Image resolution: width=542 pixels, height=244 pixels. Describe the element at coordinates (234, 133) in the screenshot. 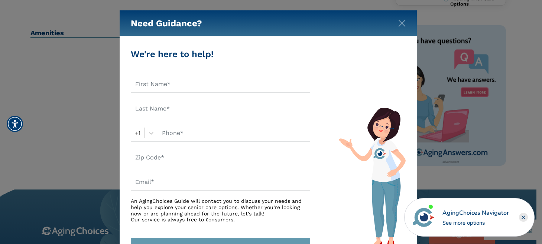

I see `input: Phone*` at that location.